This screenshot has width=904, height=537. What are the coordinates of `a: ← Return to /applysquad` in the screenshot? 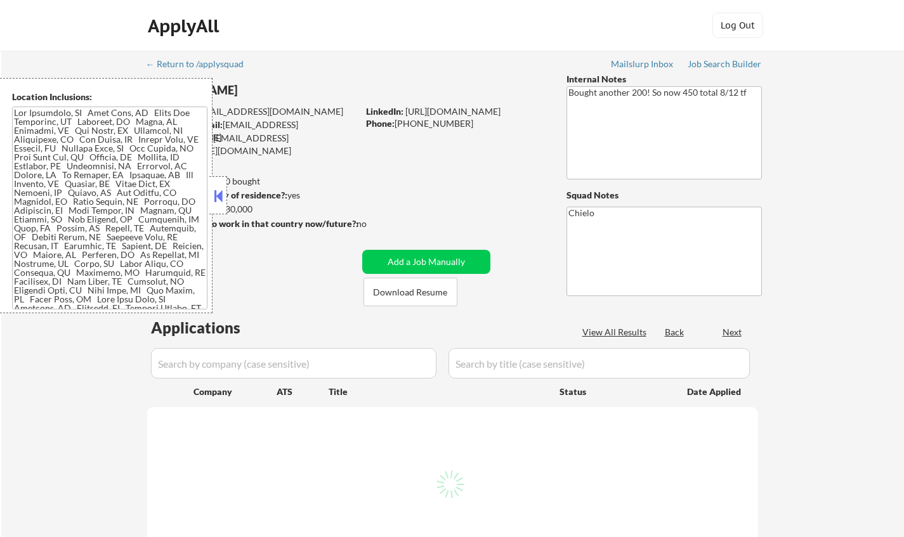 It's located at (200, 65).